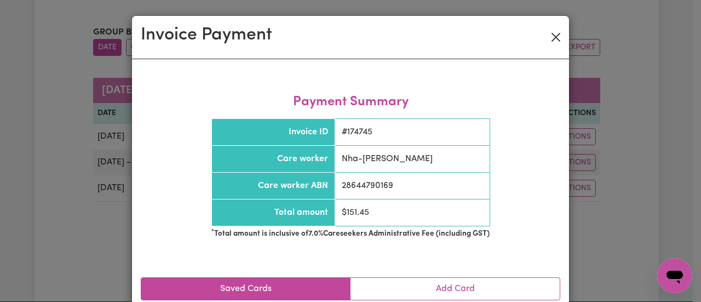 Image resolution: width=701 pixels, height=302 pixels. What do you see at coordinates (207, 35) in the screenshot?
I see `h2: Invoice Payment` at bounding box center [207, 35].